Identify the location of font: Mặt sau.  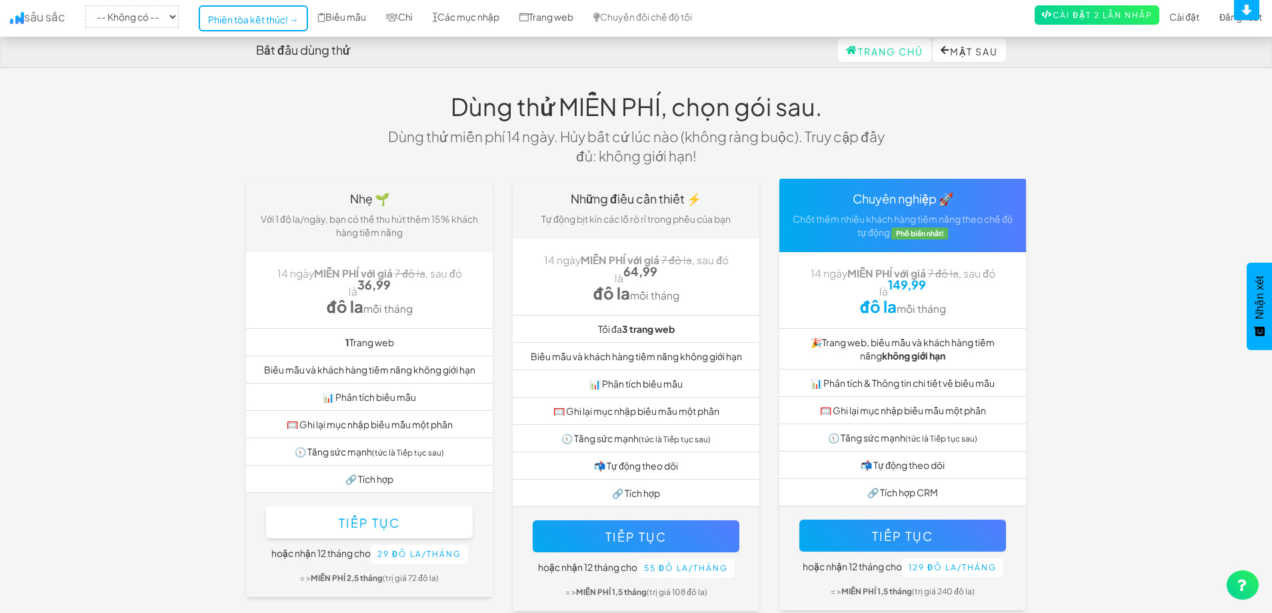
(974, 51).